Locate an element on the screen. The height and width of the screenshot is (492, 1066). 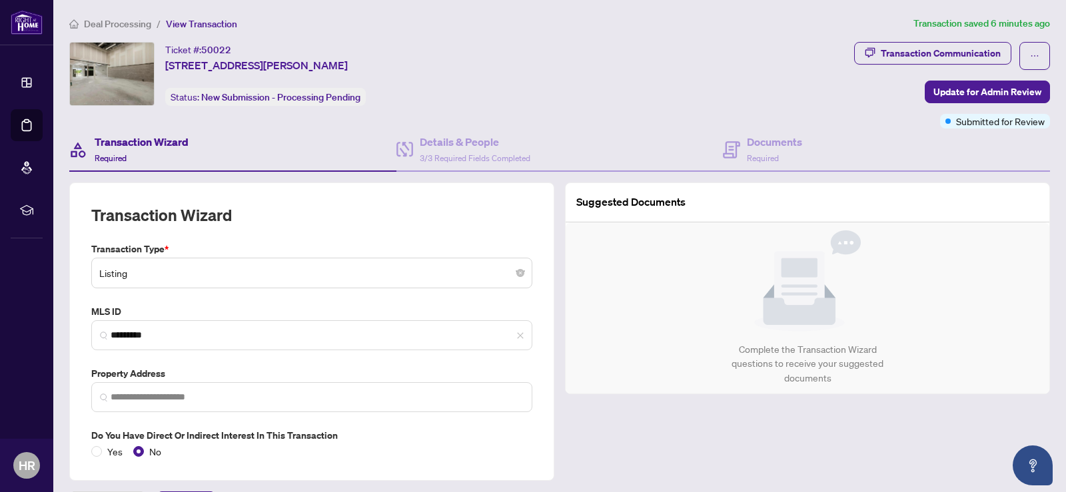
span: No is located at coordinates (155, 452).